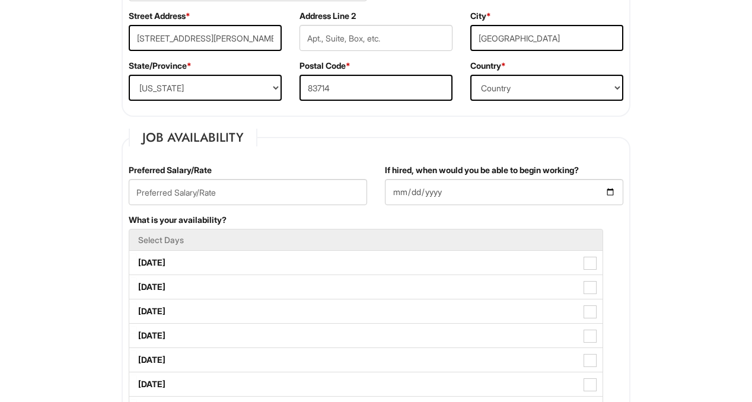  What do you see at coordinates (205, 88) in the screenshot?
I see `select: State/Province` at bounding box center [205, 88].